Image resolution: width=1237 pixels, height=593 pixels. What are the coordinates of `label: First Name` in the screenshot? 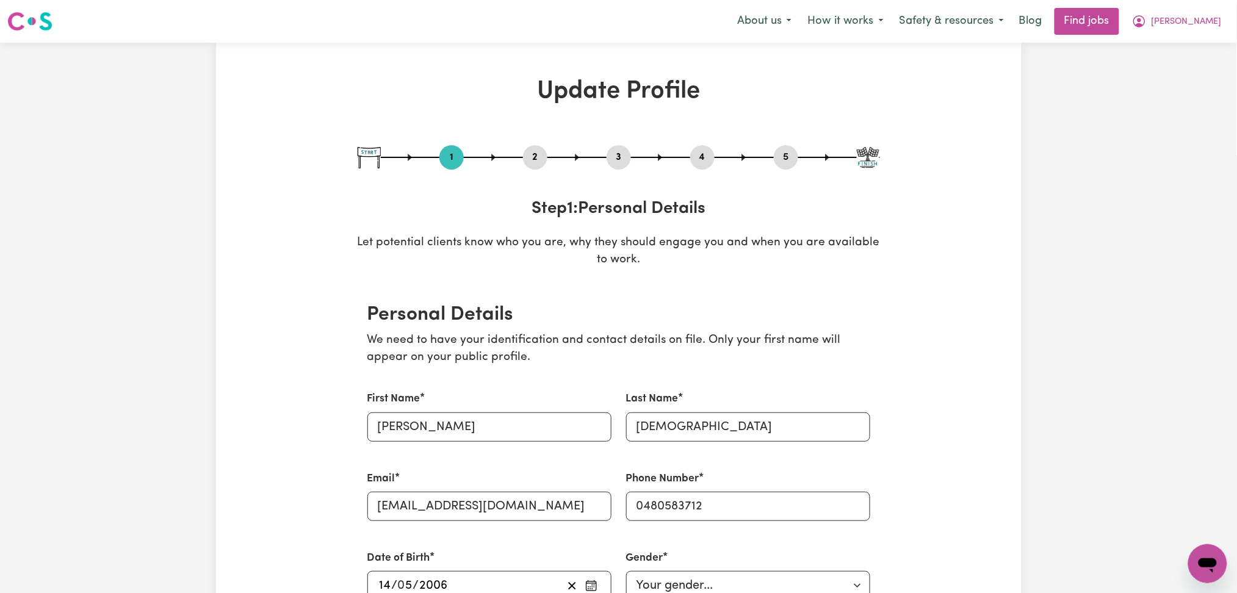 It's located at (394, 399).